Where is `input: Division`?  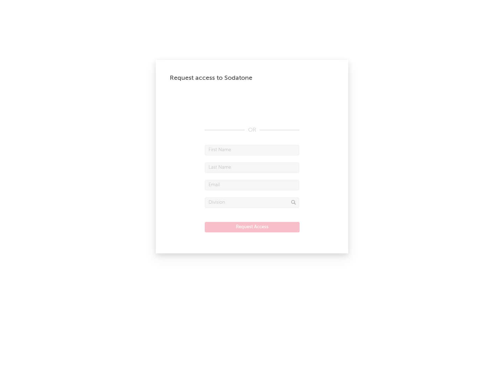 input: Division is located at coordinates (252, 203).